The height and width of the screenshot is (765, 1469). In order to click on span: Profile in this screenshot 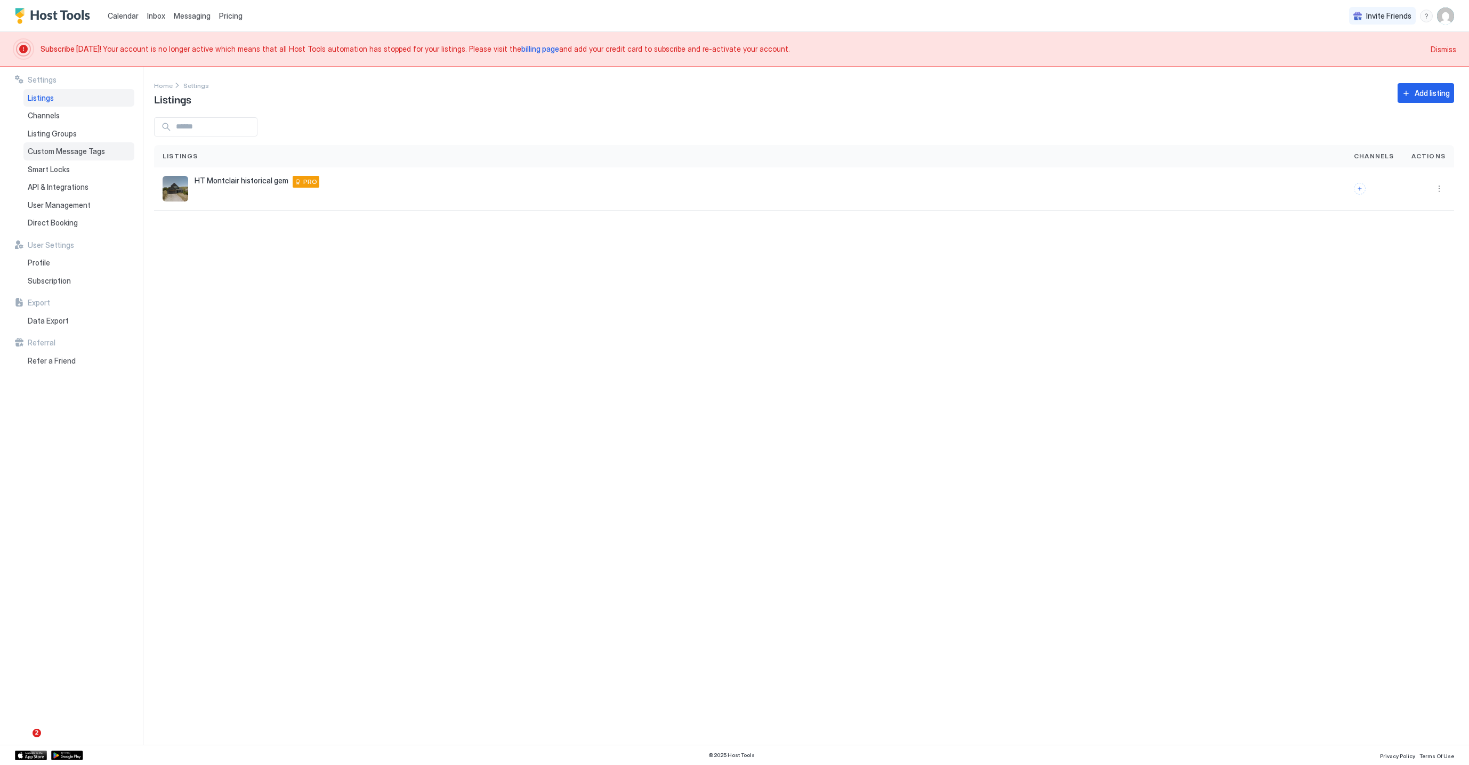, I will do `click(39, 263)`.